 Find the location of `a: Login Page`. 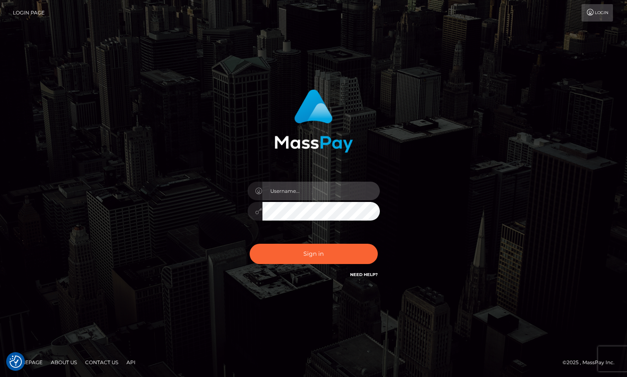

a: Login Page is located at coordinates (29, 13).